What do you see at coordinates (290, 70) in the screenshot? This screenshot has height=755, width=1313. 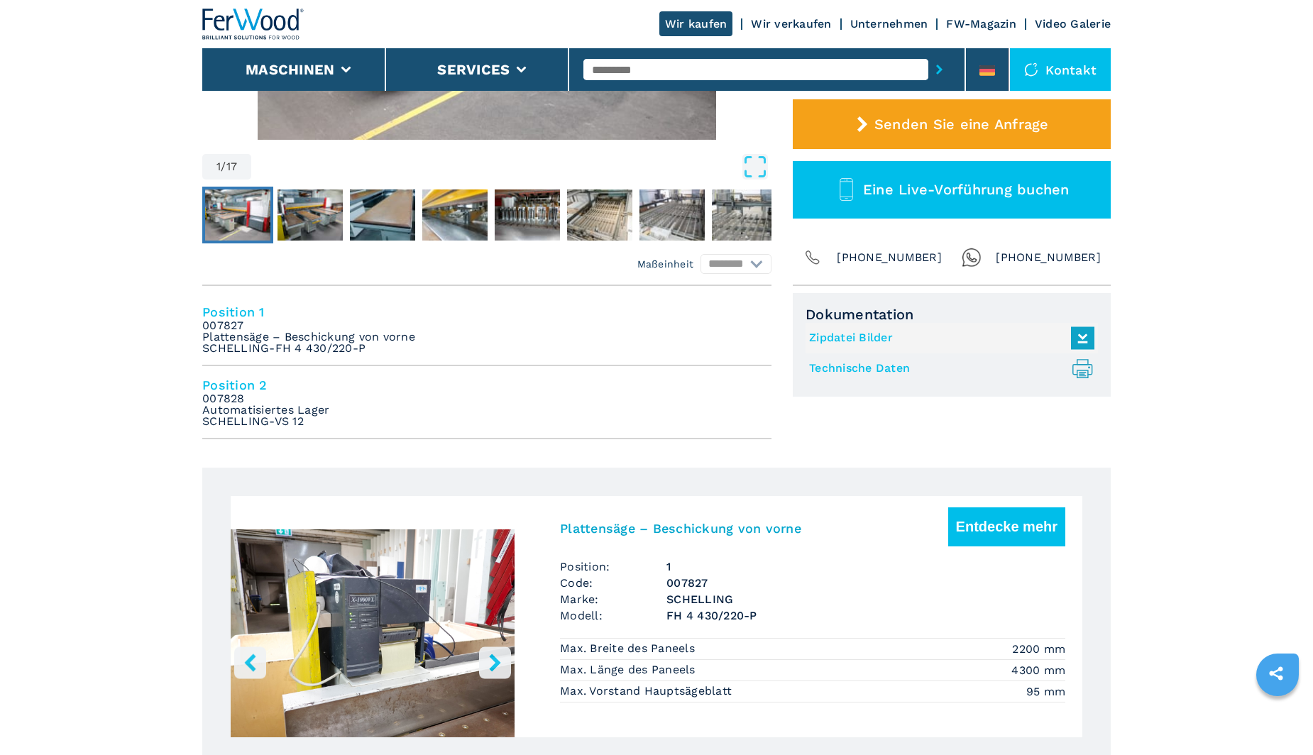 I see `button: Maschinen` at bounding box center [290, 70].